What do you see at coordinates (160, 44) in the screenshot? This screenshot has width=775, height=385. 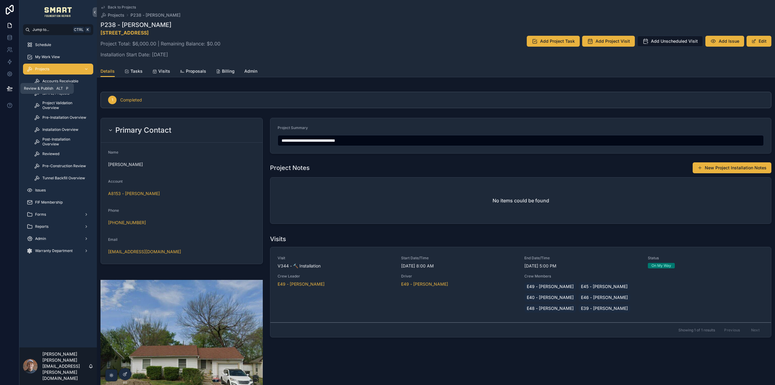 I see `p: Project Total: $6,000.00 | Remaining Balance: $0.00` at bounding box center [160, 44].